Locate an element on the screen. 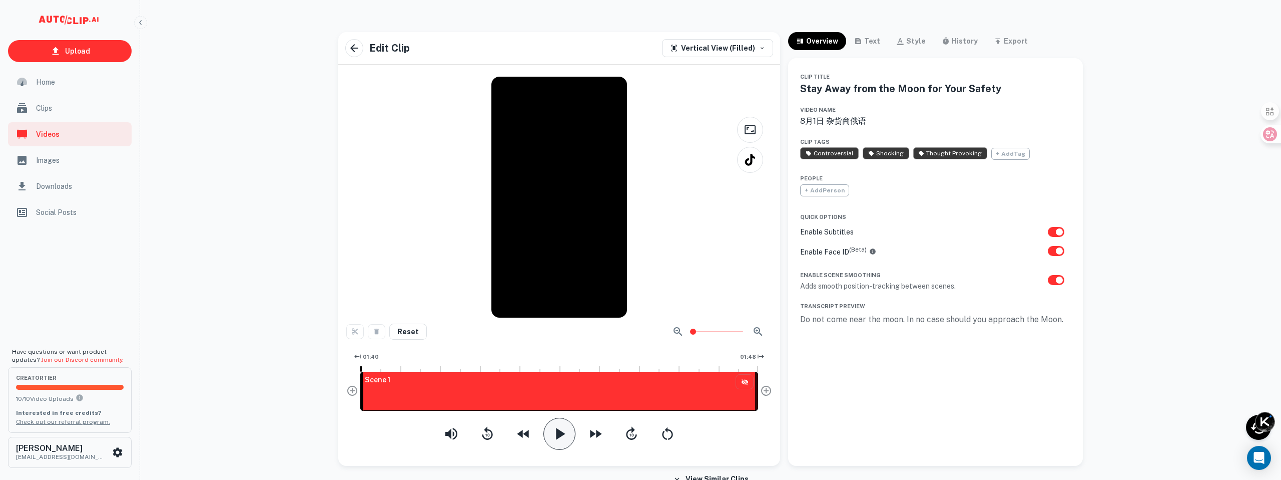  div: Home is located at coordinates (70, 82).